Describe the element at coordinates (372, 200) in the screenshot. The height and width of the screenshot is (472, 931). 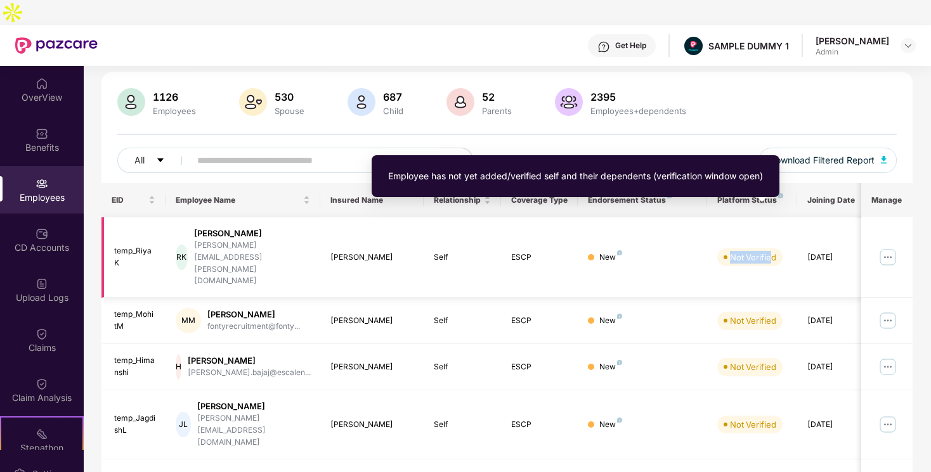
I see `th: Insured Name` at that location.